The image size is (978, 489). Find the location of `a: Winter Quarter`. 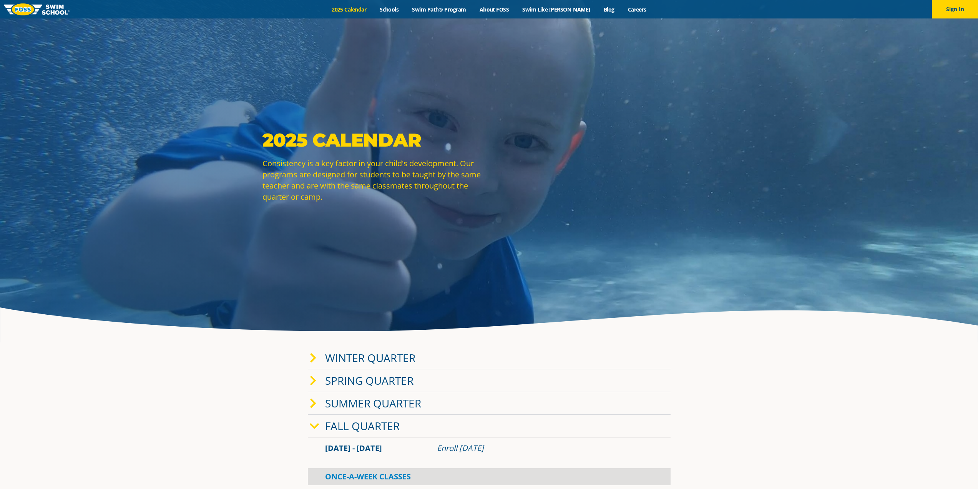

a: Winter Quarter is located at coordinates (370, 358).